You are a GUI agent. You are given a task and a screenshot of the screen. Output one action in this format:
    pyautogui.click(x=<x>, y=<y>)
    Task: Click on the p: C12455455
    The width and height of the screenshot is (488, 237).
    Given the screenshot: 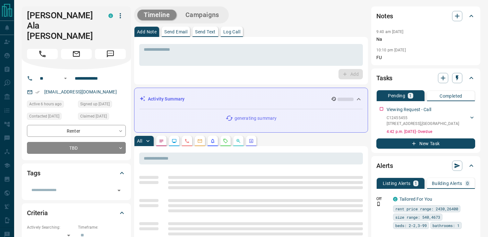 What is the action you would take?
    pyautogui.click(x=423, y=118)
    